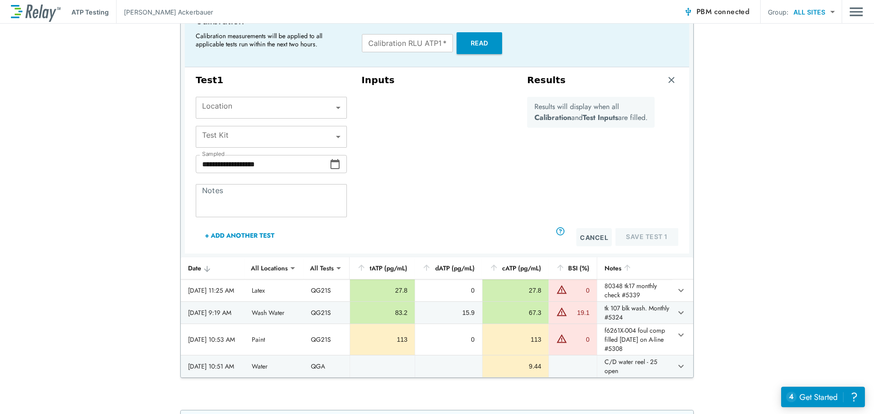  What do you see at coordinates (591, 112) in the screenshot?
I see `p: Results will display when all and are filled.` at bounding box center [591, 112].